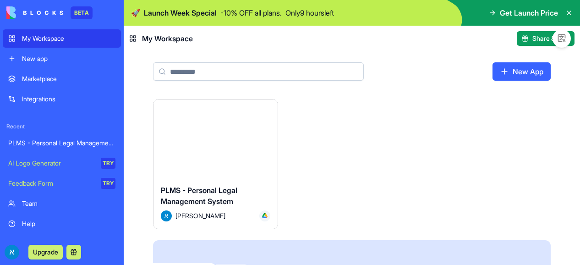  Describe the element at coordinates (69, 38) in the screenshot. I see `div: My Workspace` at that location.